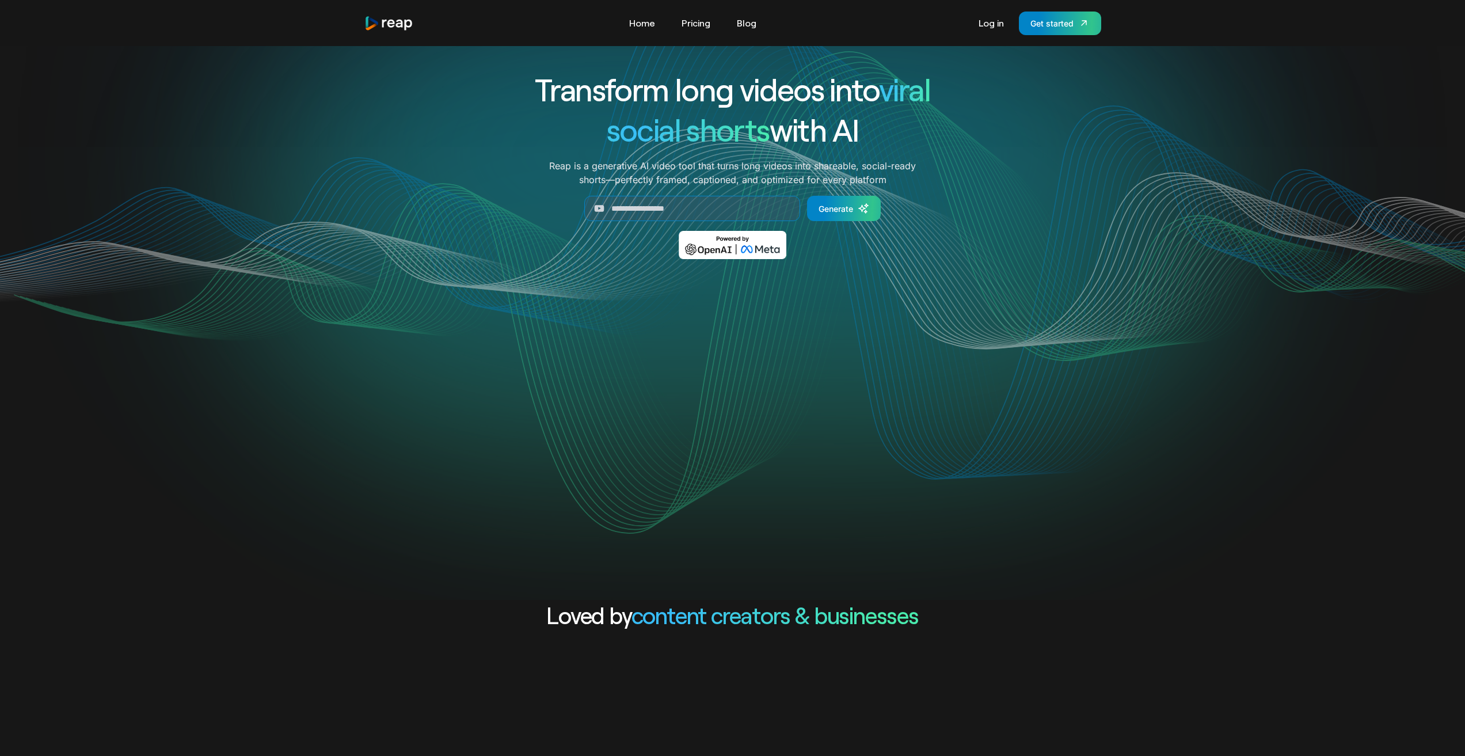 Image resolution: width=1465 pixels, height=756 pixels. What do you see at coordinates (836, 208) in the screenshot?
I see `div: Generate` at bounding box center [836, 208].